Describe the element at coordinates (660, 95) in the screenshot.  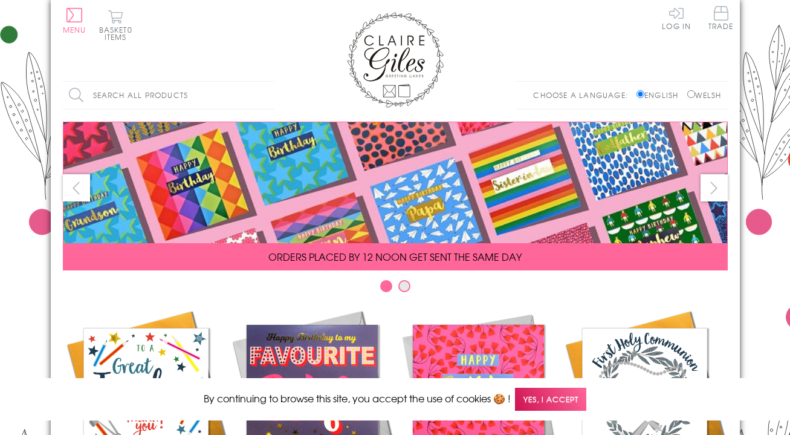
I see `label: English` at that location.